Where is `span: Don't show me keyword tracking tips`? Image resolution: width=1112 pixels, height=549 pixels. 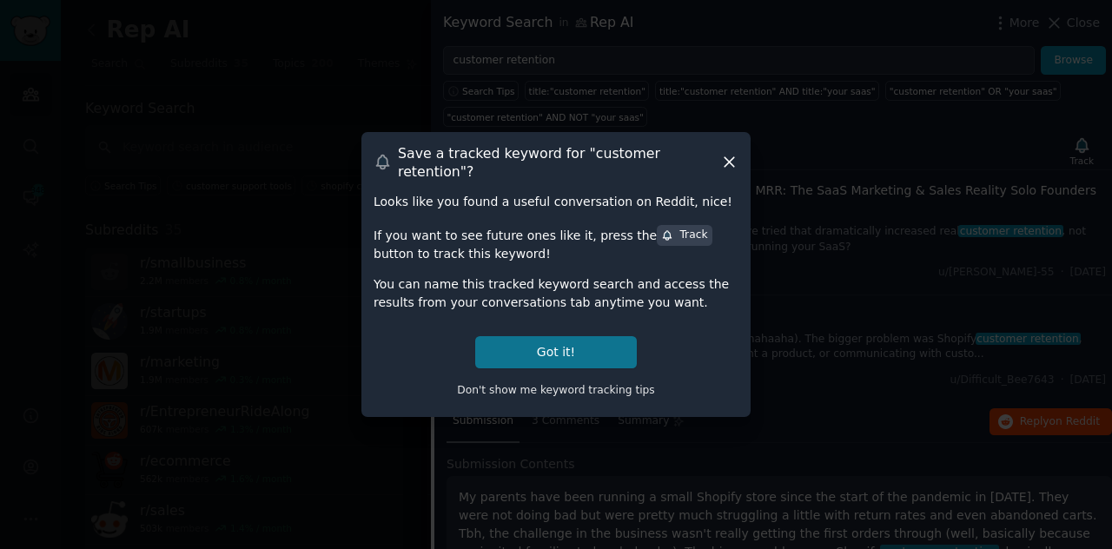
span: Don't show me keyword tracking tips is located at coordinates (556, 390).